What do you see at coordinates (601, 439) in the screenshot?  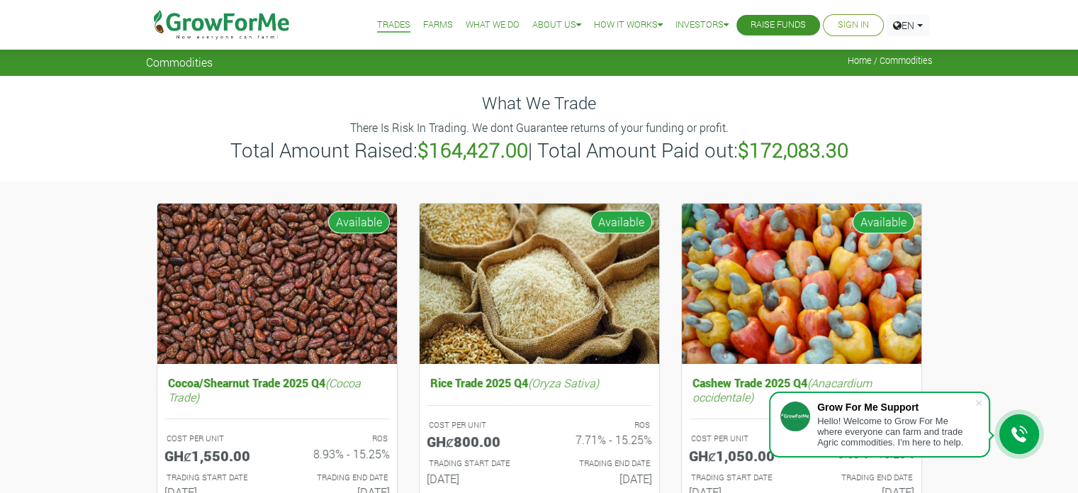 I see `h6: 7.71% - 15.25%` at bounding box center [601, 439].